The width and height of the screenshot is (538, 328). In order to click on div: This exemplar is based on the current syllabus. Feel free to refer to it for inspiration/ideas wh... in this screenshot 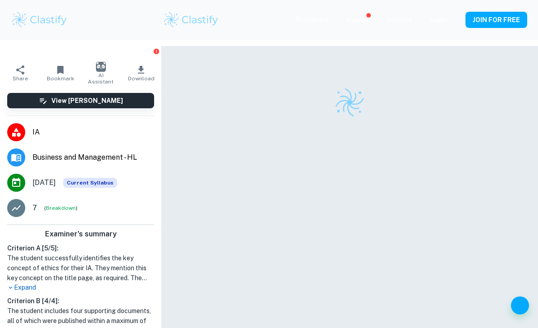, I will do `click(90, 183)`.